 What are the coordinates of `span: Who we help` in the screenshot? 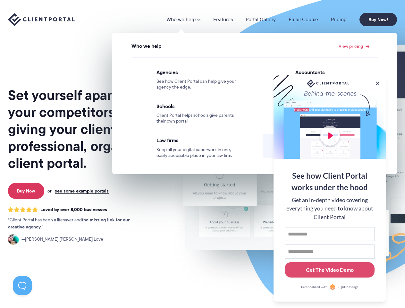 It's located at (147, 46).